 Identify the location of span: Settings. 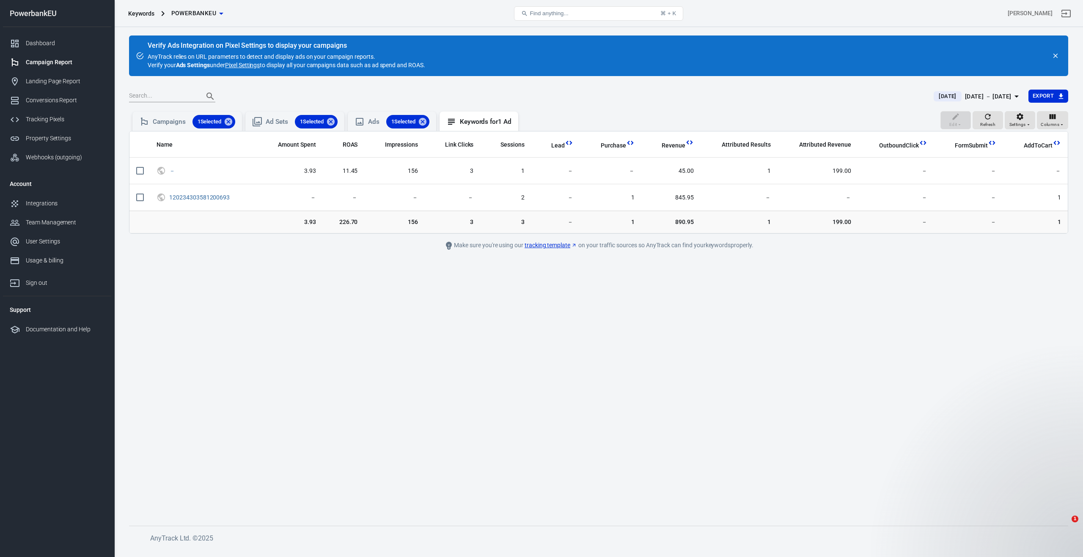
(1017, 125).